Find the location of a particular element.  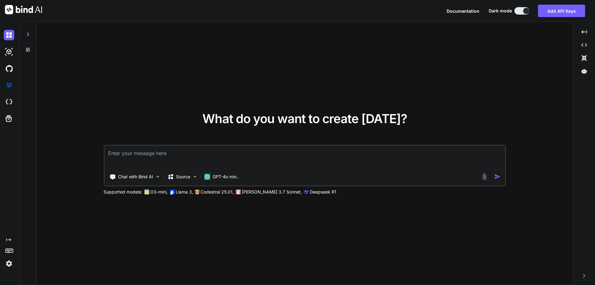

img: Pick Models is located at coordinates (195, 176).